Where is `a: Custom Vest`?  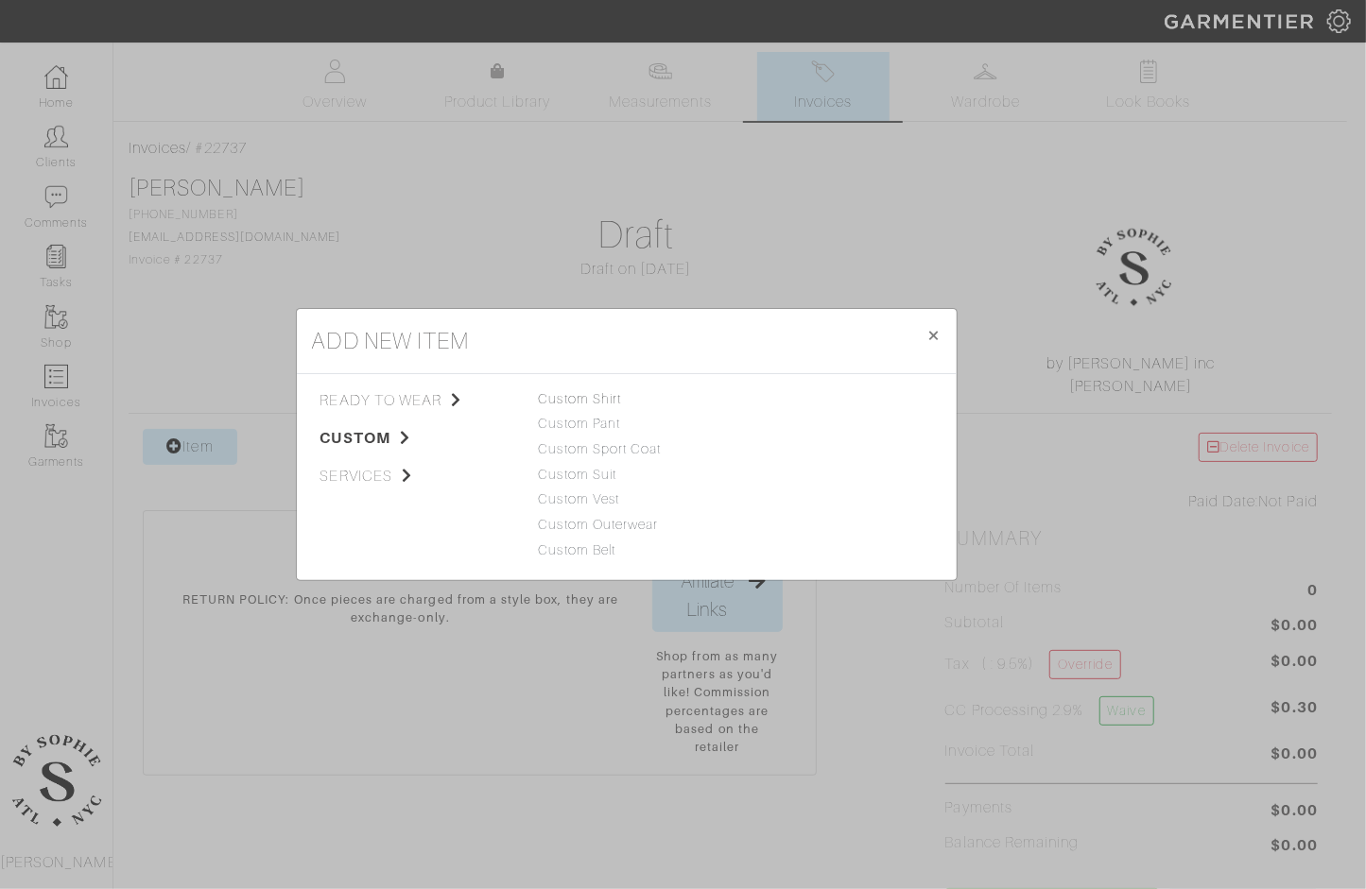
a: Custom Vest is located at coordinates (579, 499).